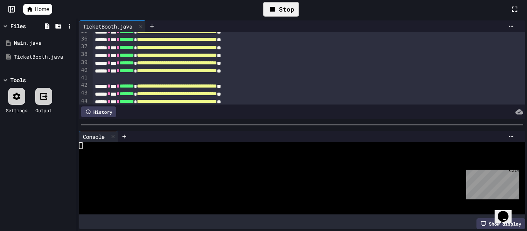 The width and height of the screenshot is (527, 231). What do you see at coordinates (84, 47) in the screenshot?
I see `div: 37` at bounding box center [84, 47].